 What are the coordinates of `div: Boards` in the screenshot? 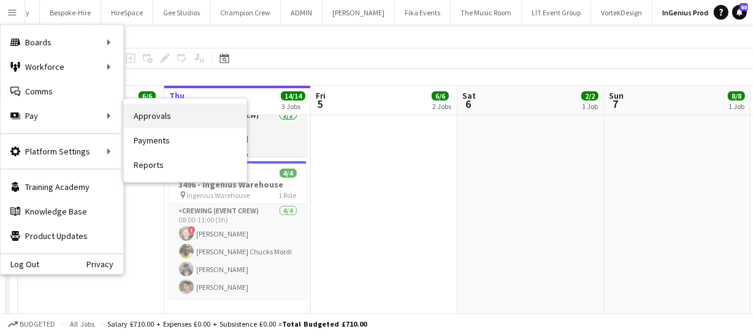 It's located at (62, 42).